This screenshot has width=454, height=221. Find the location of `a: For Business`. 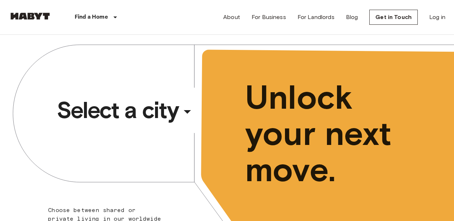

a: For Business is located at coordinates (269, 17).